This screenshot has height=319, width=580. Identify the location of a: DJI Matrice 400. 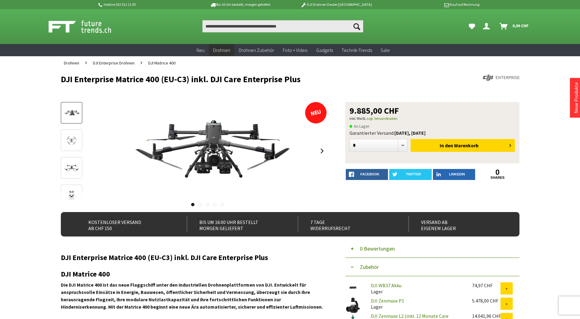
(162, 63).